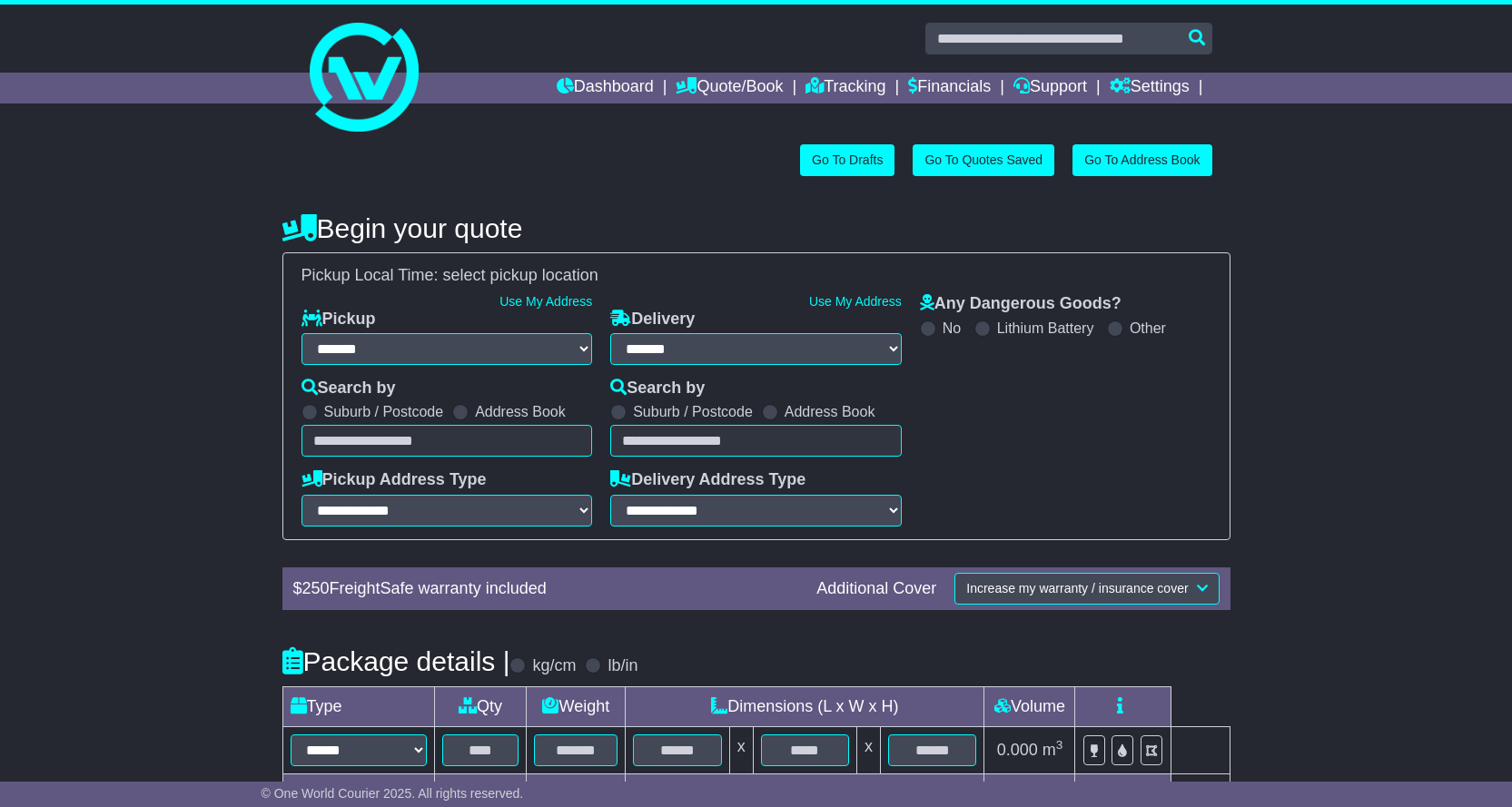 The image size is (1512, 807). What do you see at coordinates (756, 276) in the screenshot?
I see `div: Pickup Local Time:` at bounding box center [756, 276].